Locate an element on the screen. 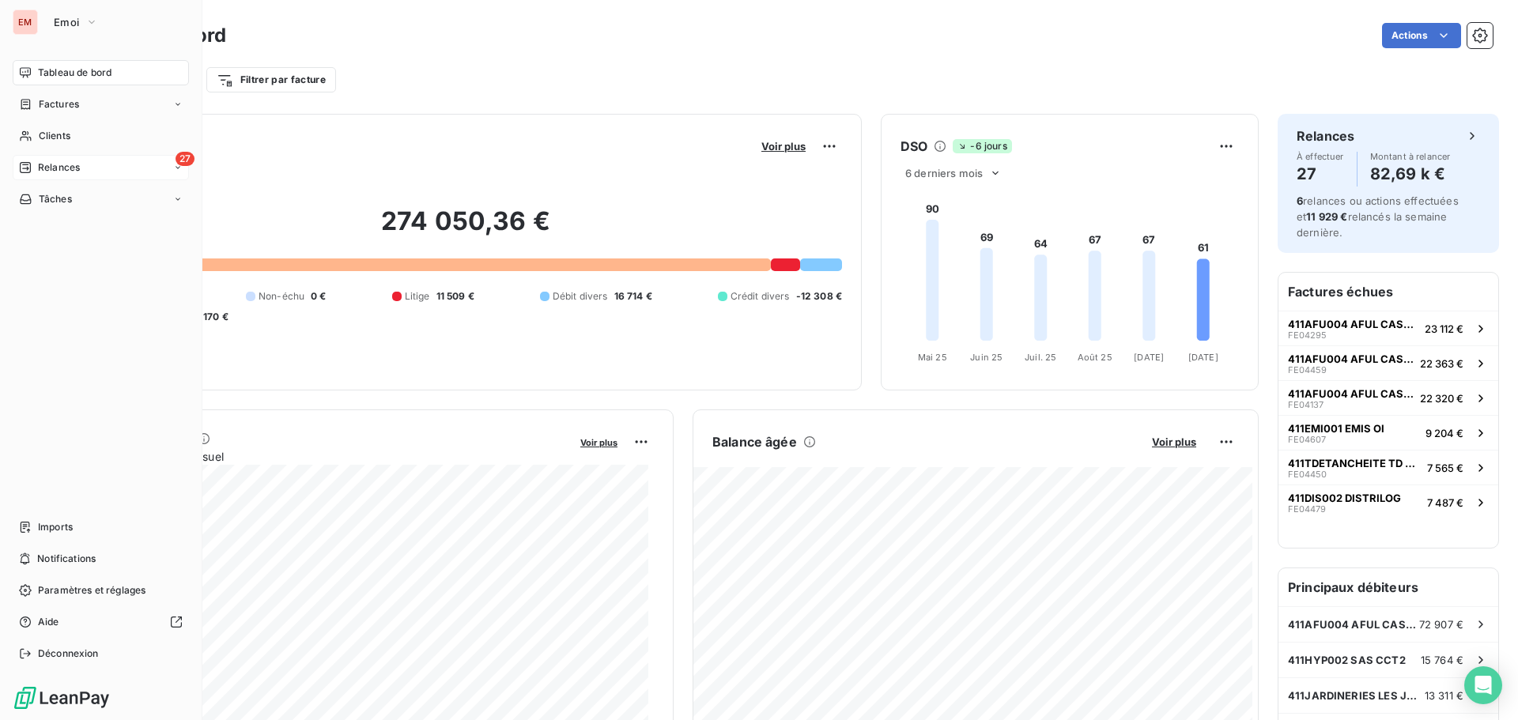 The height and width of the screenshot is (720, 1518). div: EM is located at coordinates (25, 22).